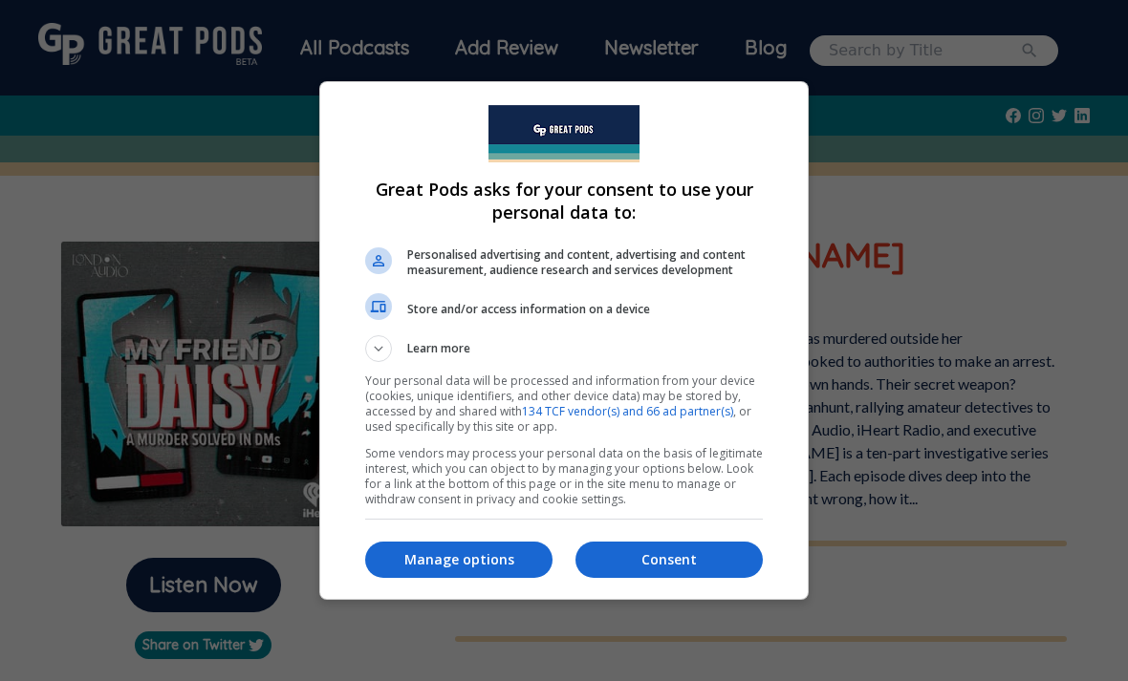 The image size is (1128, 681). Describe the element at coordinates (585, 310) in the screenshot. I see `span: Store and/or access information on a device` at that location.